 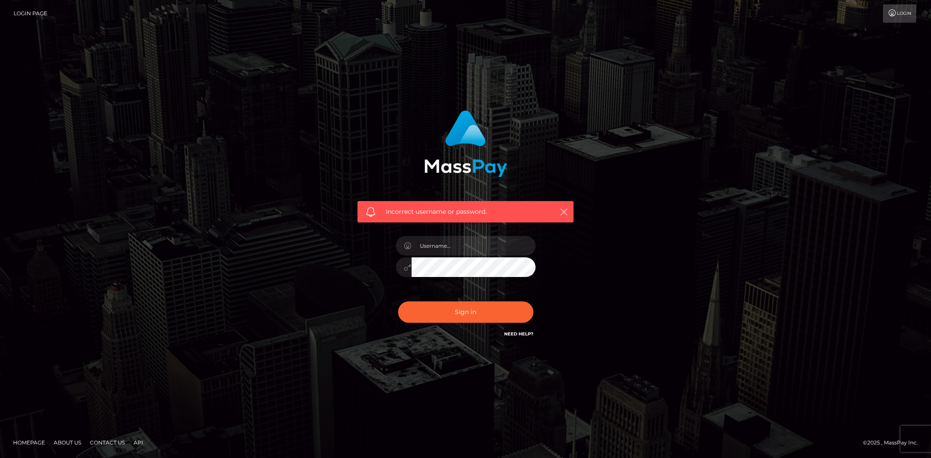 I want to click on a: API, so click(x=138, y=442).